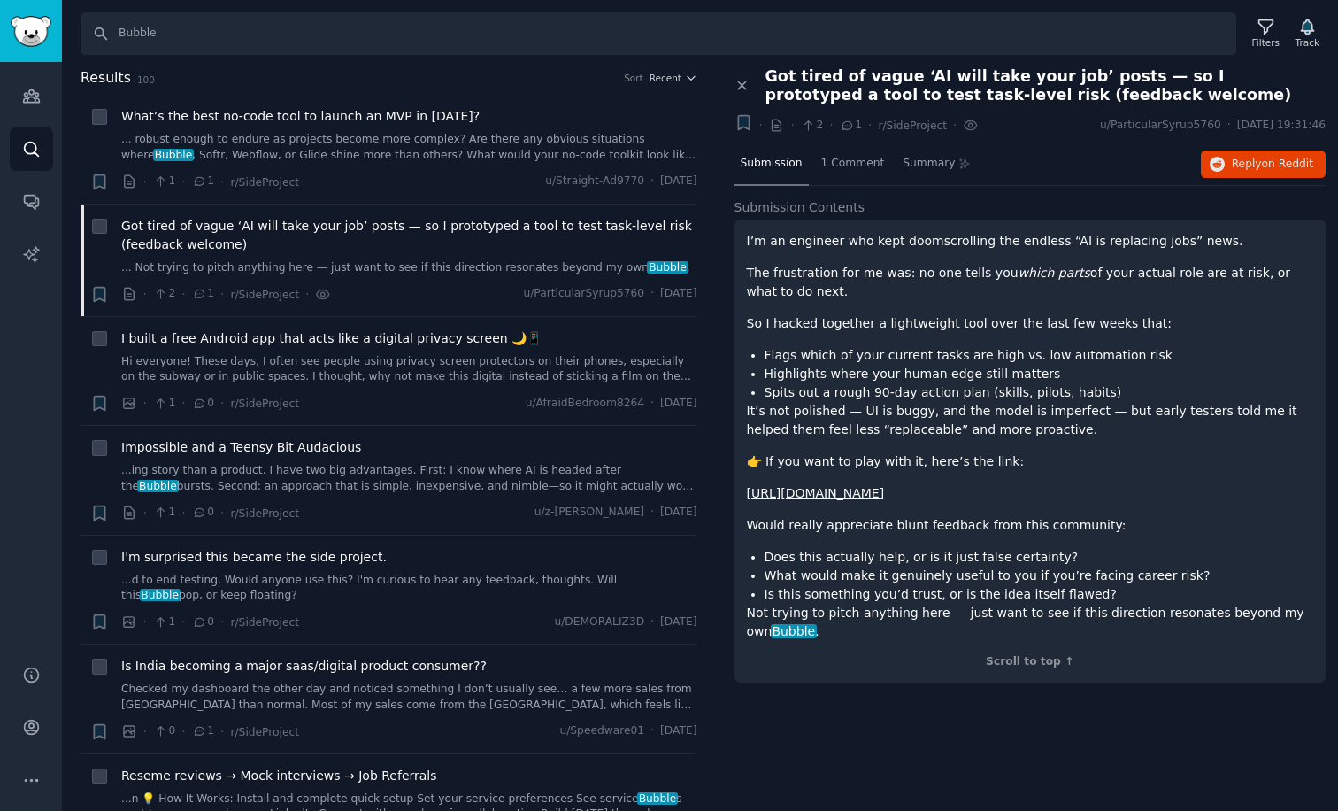 This screenshot has width=1338, height=811. What do you see at coordinates (409, 588) in the screenshot?
I see `a: ...d to end testing. Would anyone use this? I'm curious to hear any feedback, thoughts. Will this...` at bounding box center [409, 588].